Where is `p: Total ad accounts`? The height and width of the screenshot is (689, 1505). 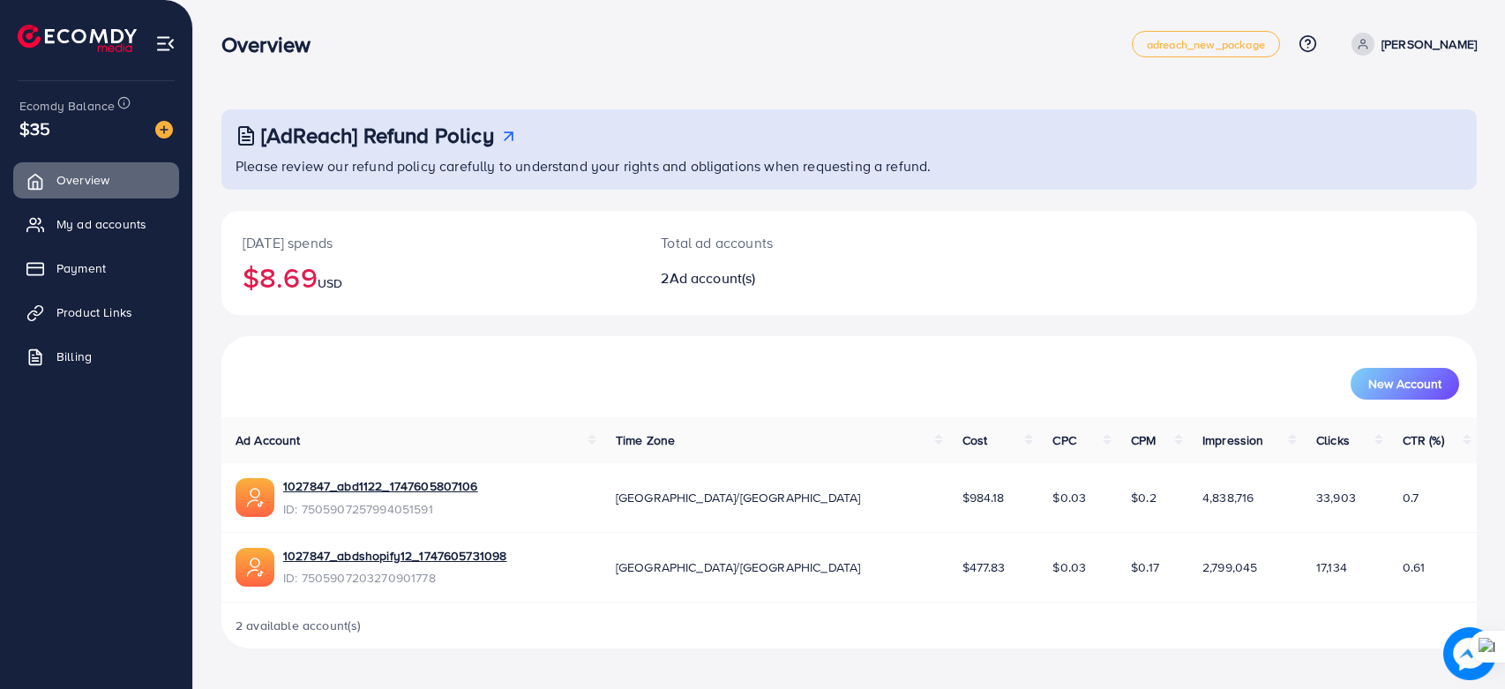
p: Total ad accounts is located at coordinates (797, 243).